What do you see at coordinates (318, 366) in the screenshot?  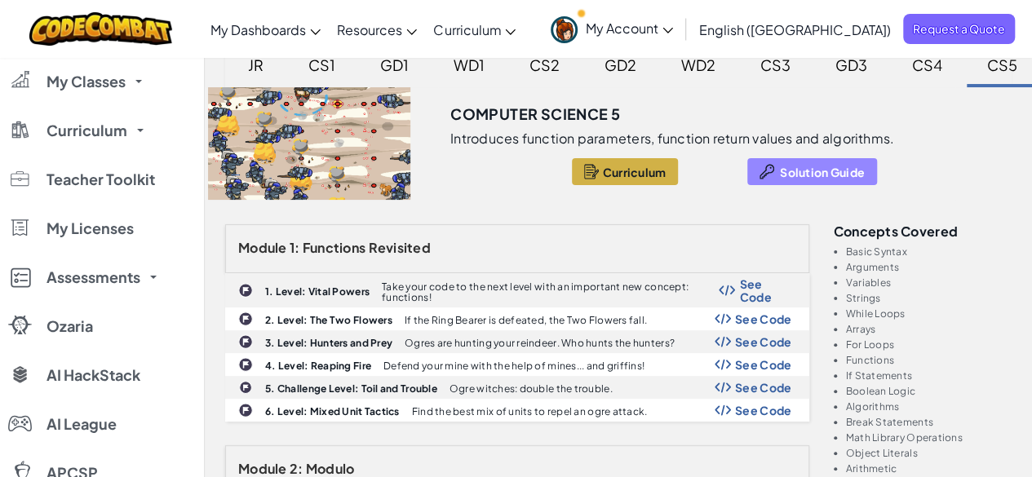 I see `b: 4. Level: Reaping Fire` at bounding box center [318, 366].